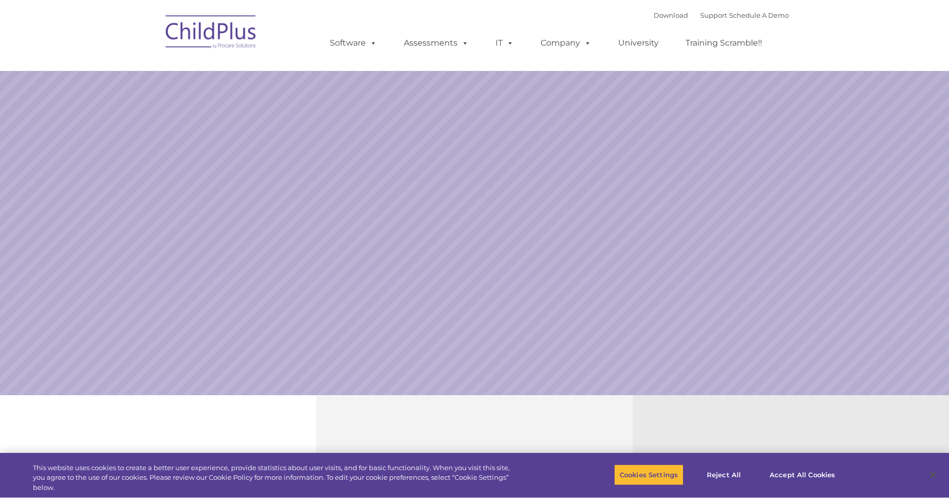 The width and height of the screenshot is (949, 498). Describe the element at coordinates (802, 475) in the screenshot. I see `button: Accept All Cookies` at that location.